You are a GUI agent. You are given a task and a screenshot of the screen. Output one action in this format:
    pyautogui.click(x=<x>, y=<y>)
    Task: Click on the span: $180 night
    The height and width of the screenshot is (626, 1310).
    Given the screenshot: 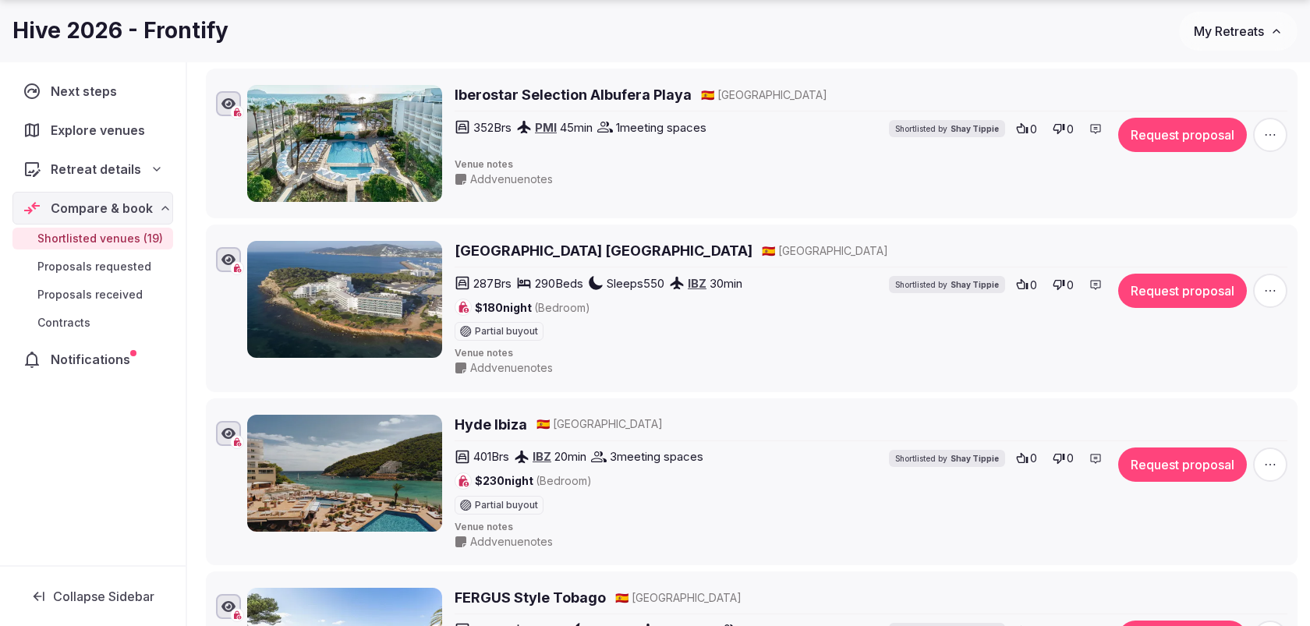 What is the action you would take?
    pyautogui.click(x=533, y=308)
    